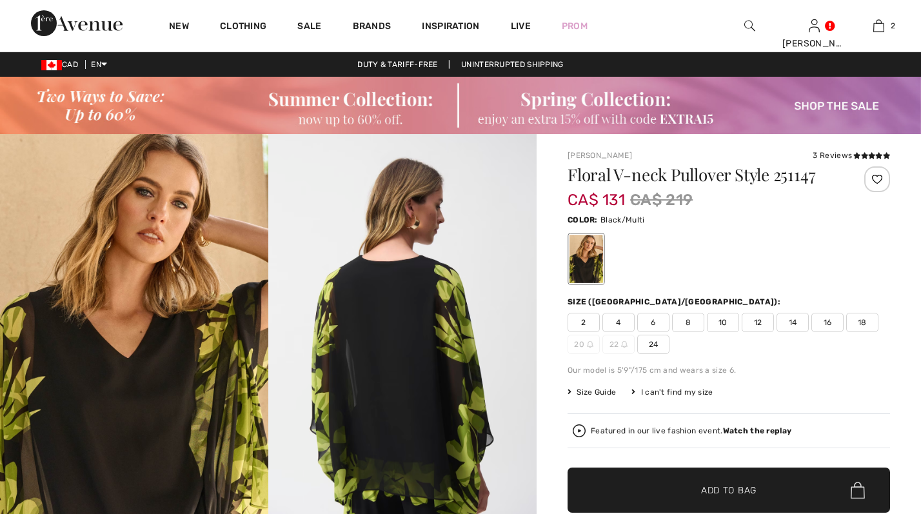 This screenshot has height=514, width=921. I want to click on span: CA$ 219, so click(661, 200).